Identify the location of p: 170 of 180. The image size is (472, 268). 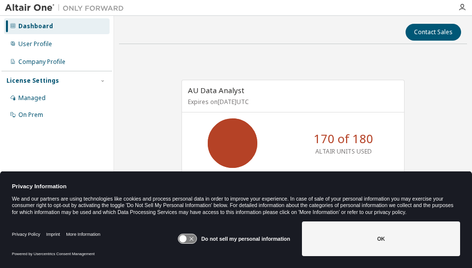
(343, 139).